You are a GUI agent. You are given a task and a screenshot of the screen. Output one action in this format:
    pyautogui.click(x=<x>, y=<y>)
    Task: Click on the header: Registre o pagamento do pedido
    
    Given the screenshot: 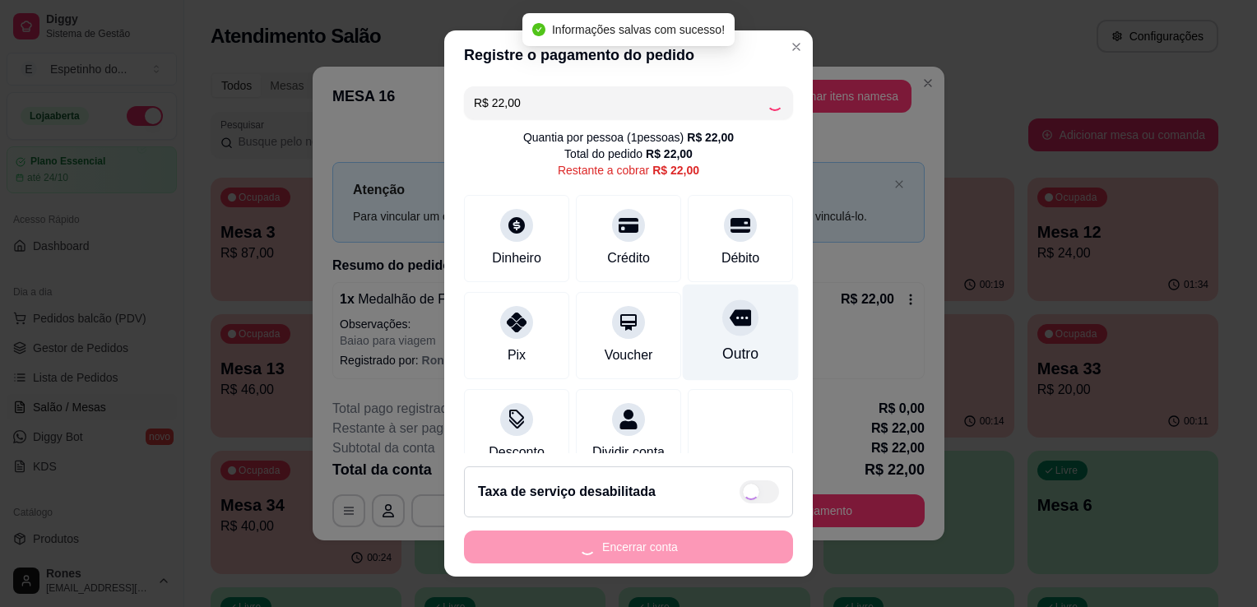 What is the action you would take?
    pyautogui.click(x=629, y=55)
    